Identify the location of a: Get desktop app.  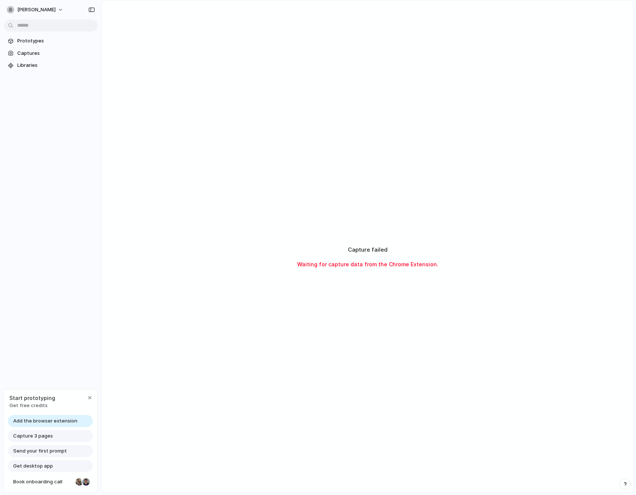
(50, 466).